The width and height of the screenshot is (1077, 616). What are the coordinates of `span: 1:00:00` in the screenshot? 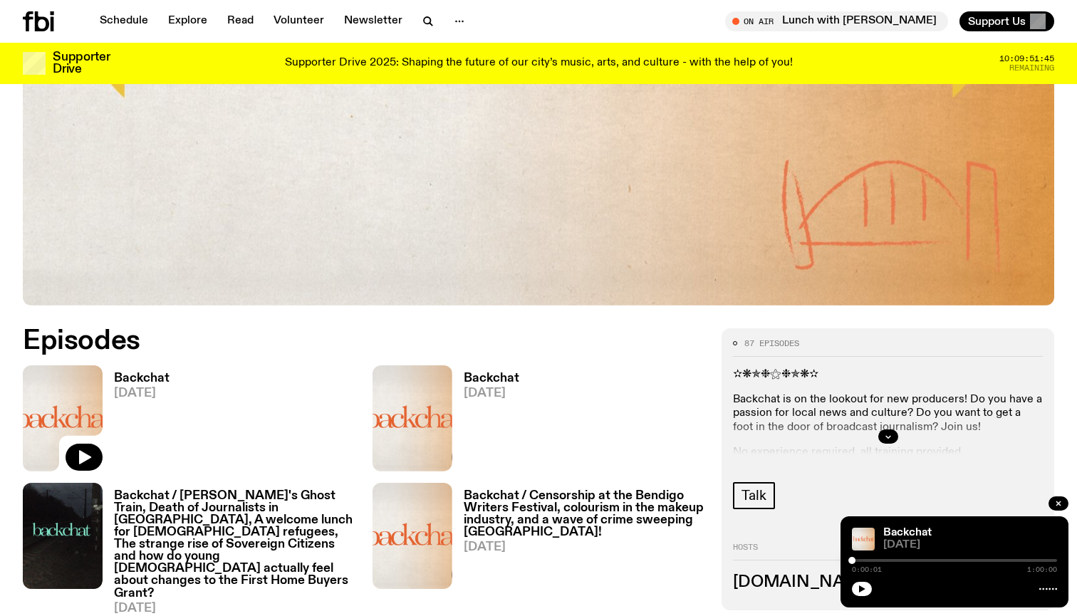 It's located at (1042, 570).